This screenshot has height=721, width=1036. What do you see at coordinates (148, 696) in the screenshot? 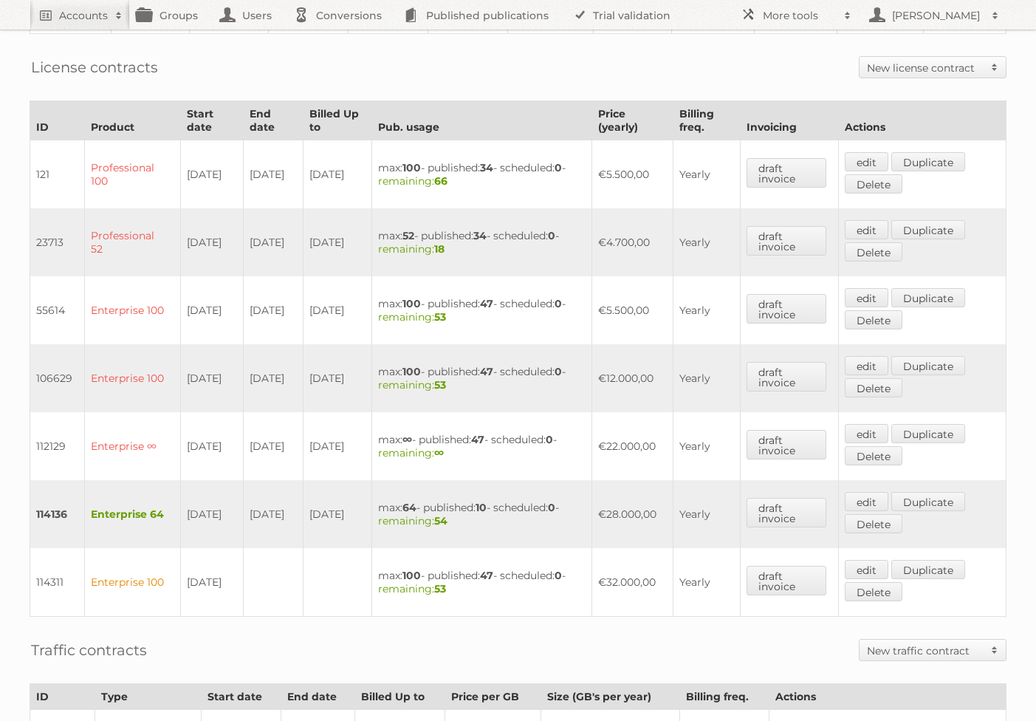
I see `th: Type` at bounding box center [148, 696].